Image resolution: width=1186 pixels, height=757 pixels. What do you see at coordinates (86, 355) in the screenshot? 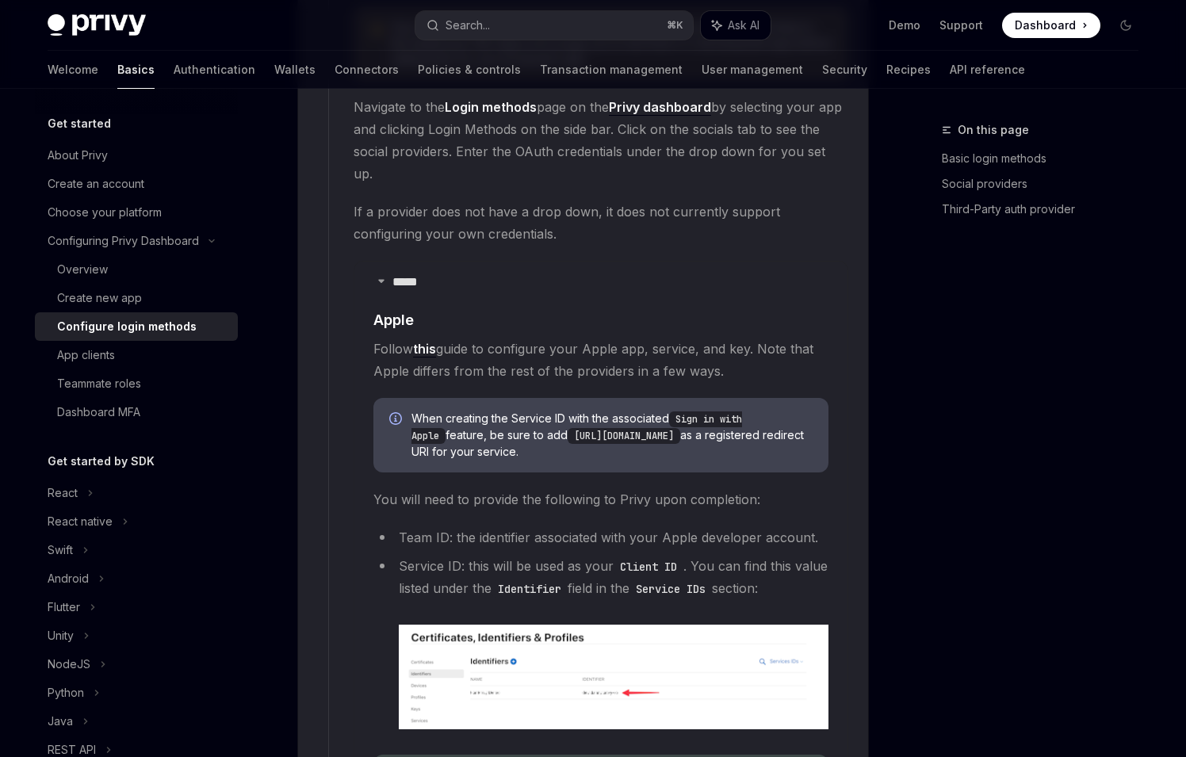
I see `div: App clients` at bounding box center [86, 355].